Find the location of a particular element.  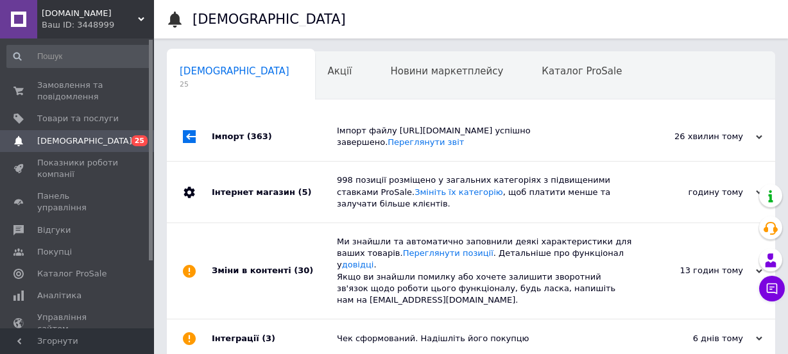

div: 13 годин тому is located at coordinates (698, 271).